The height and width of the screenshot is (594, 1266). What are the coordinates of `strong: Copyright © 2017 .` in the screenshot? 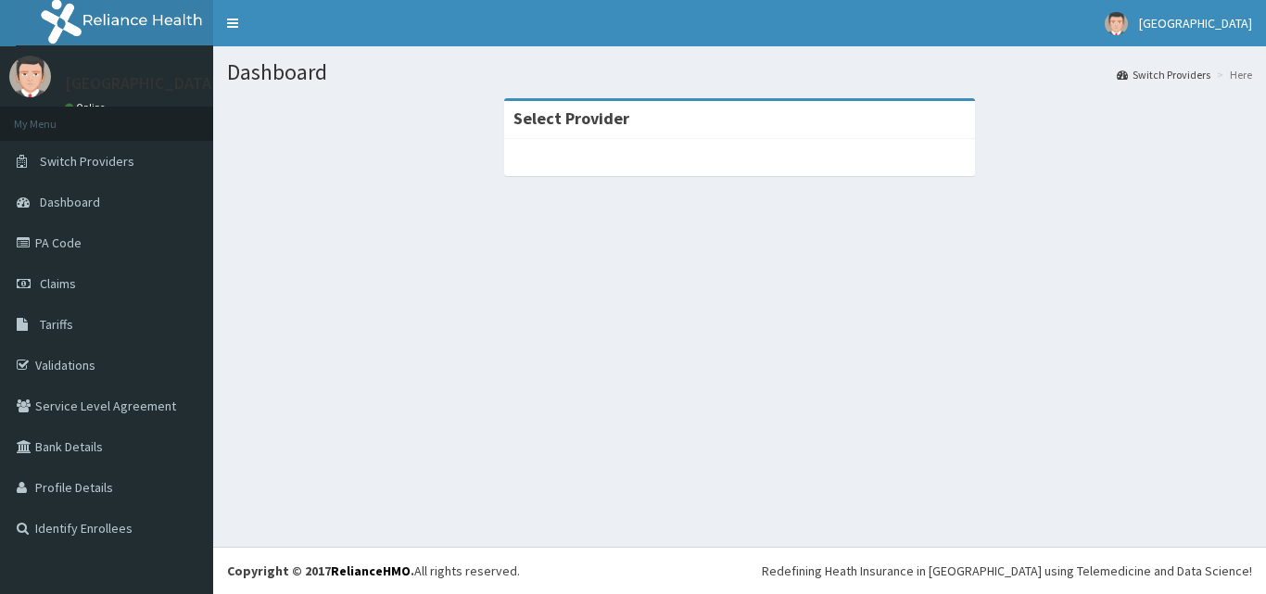 It's located at (321, 571).